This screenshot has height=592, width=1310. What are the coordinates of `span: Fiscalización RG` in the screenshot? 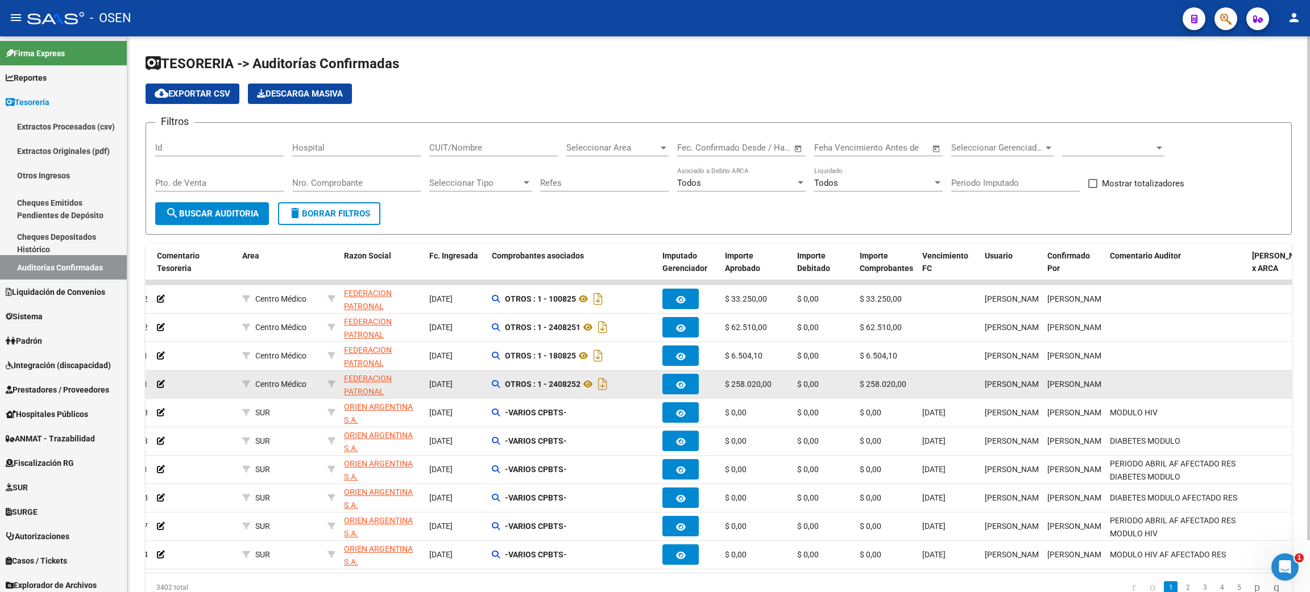 It's located at (40, 463).